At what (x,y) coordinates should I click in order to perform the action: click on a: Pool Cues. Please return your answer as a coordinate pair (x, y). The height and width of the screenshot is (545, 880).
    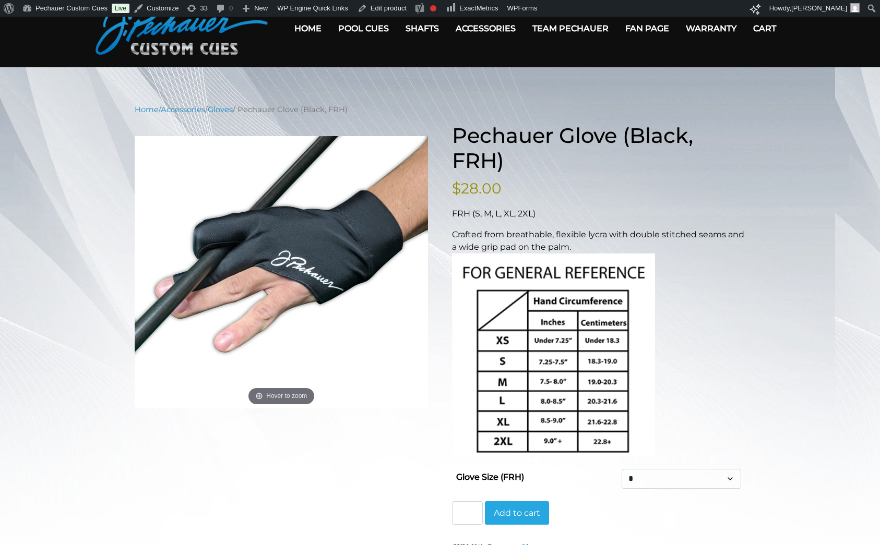
    Looking at the image, I should click on (363, 28).